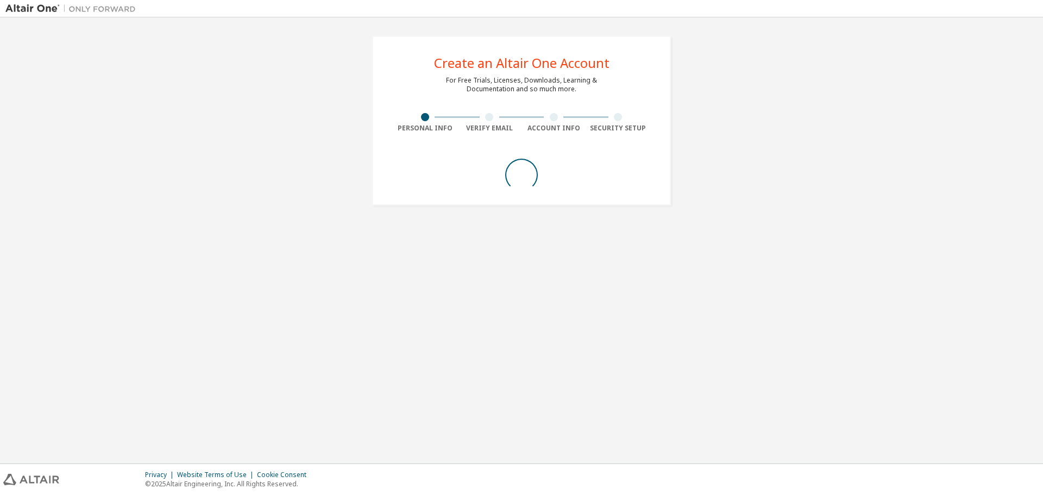  Describe the element at coordinates (425, 128) in the screenshot. I see `div: Personal Info` at that location.